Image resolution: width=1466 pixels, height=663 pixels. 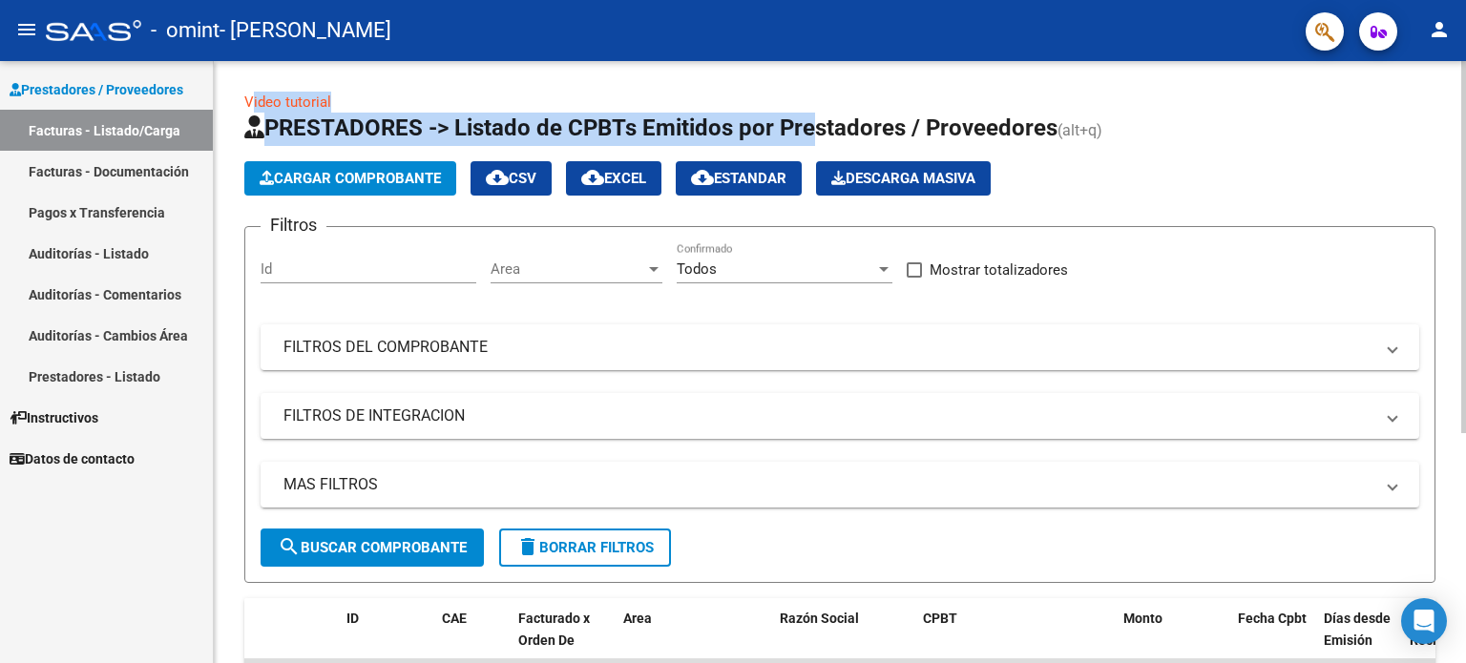 What do you see at coordinates (372, 548) in the screenshot?
I see `button: Buscar Comprobante` at bounding box center [372, 548].